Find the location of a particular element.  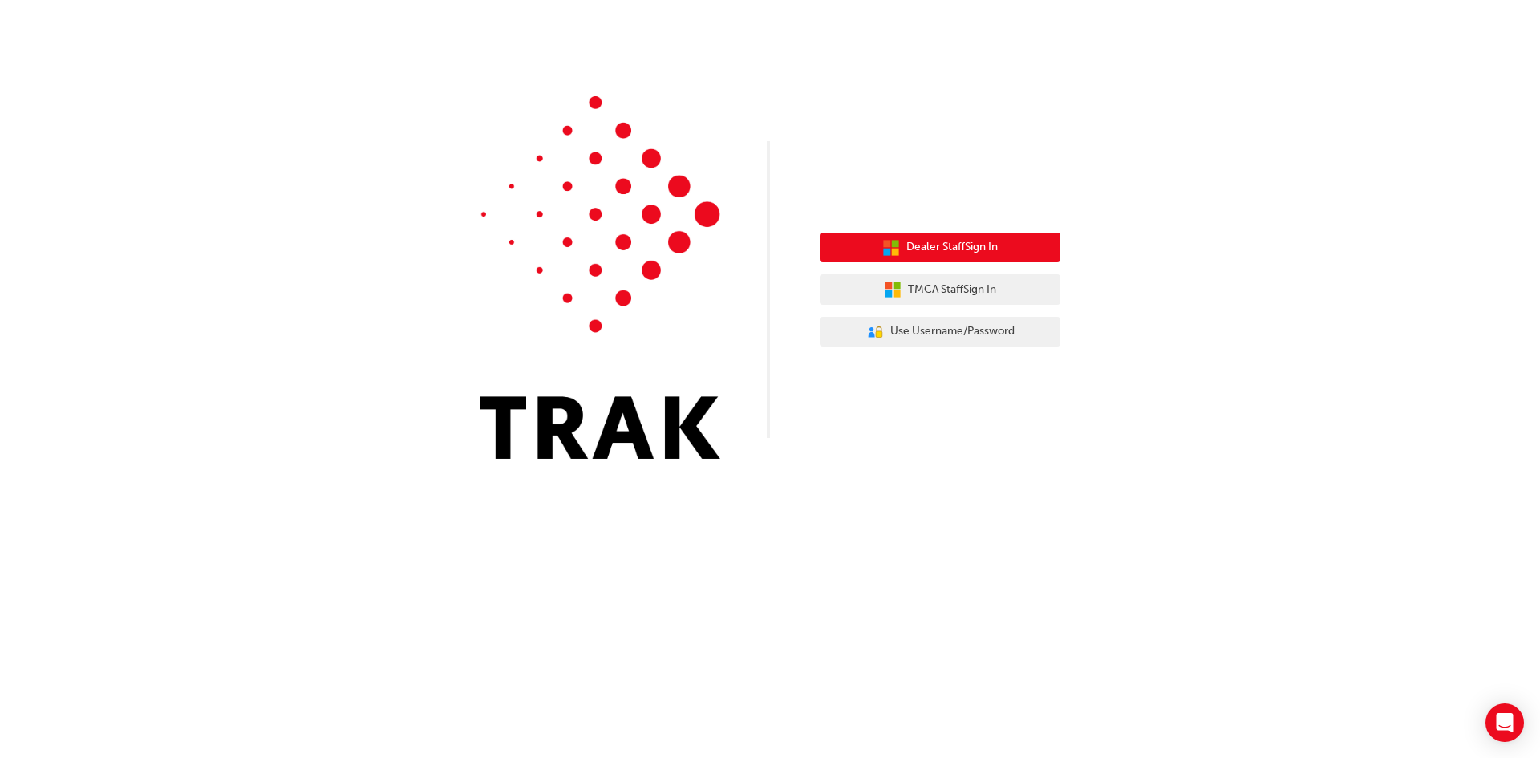

div: Open Intercom Messenger is located at coordinates (1505, 723).